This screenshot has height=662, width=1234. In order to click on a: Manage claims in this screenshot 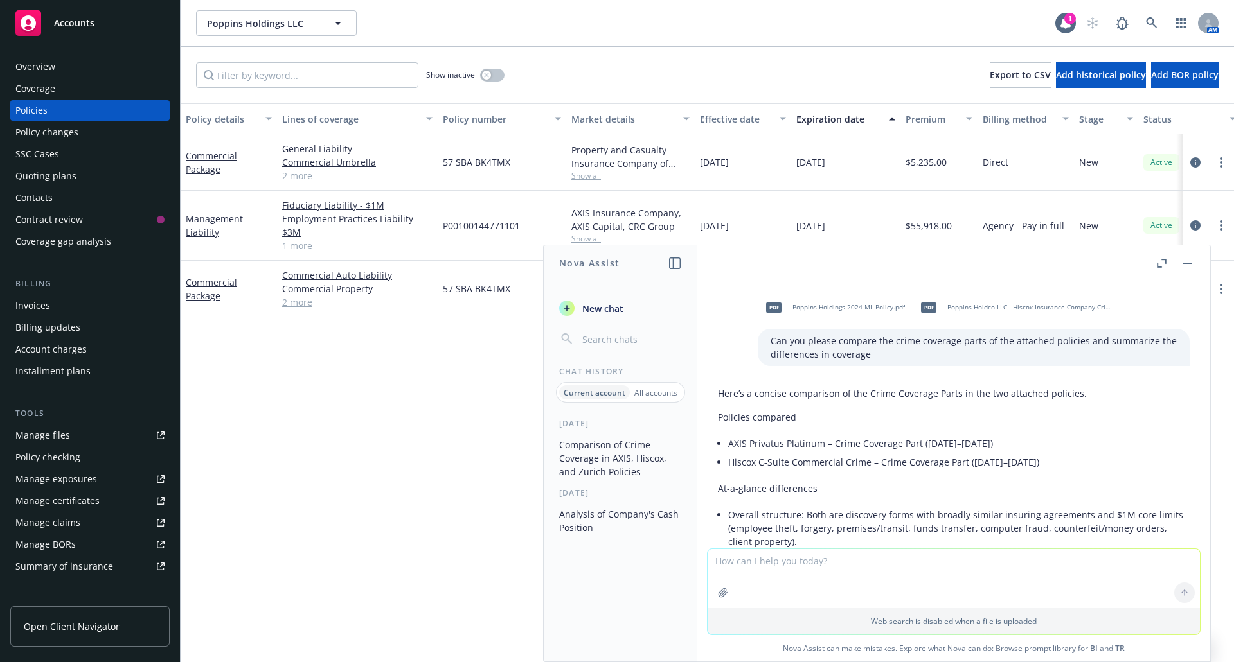, I will do `click(90, 523)`.